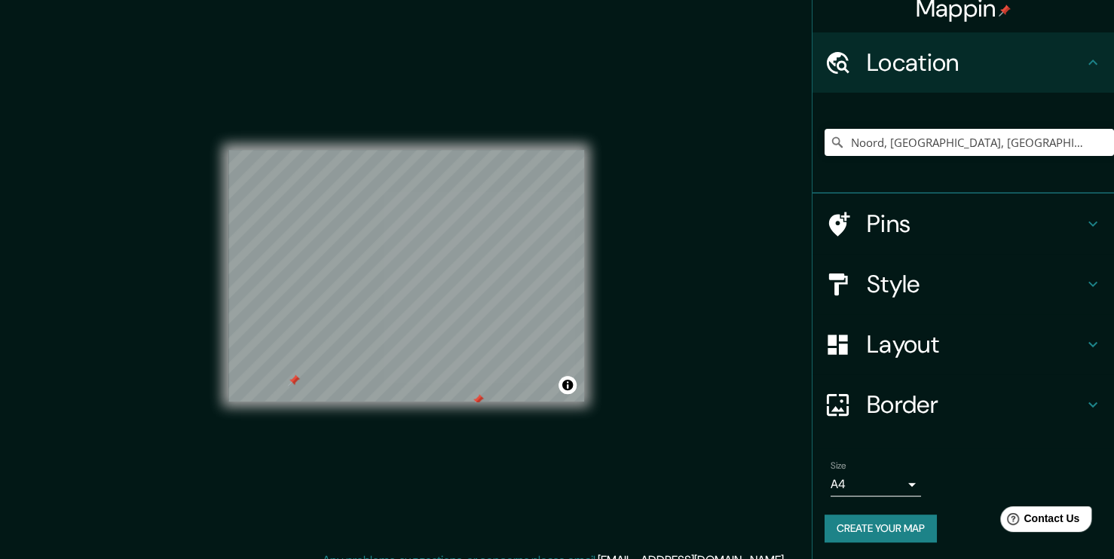  I want to click on div: Style, so click(963, 284).